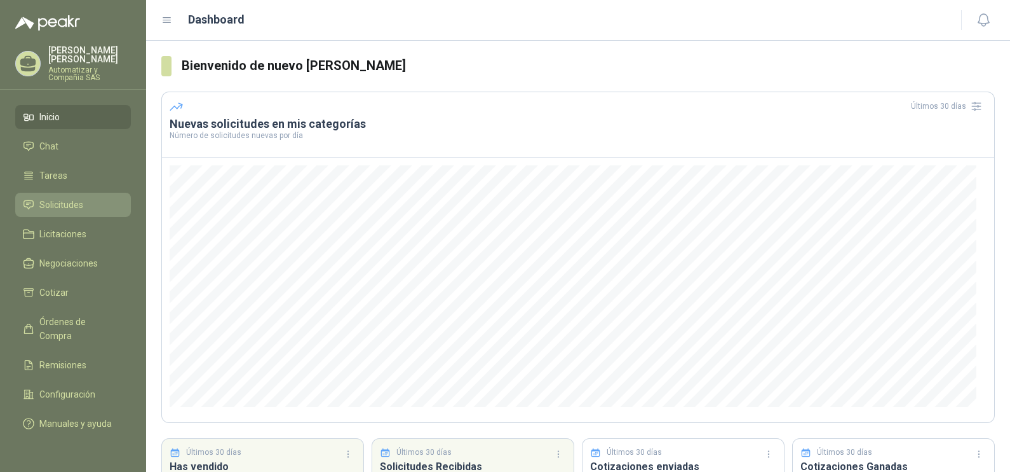 The width and height of the screenshot is (1010, 472). I want to click on a: Remisiones, so click(73, 365).